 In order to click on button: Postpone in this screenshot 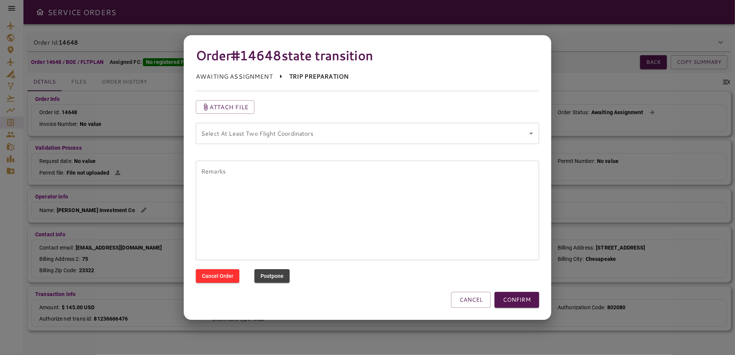, I will do `click(272, 276)`.